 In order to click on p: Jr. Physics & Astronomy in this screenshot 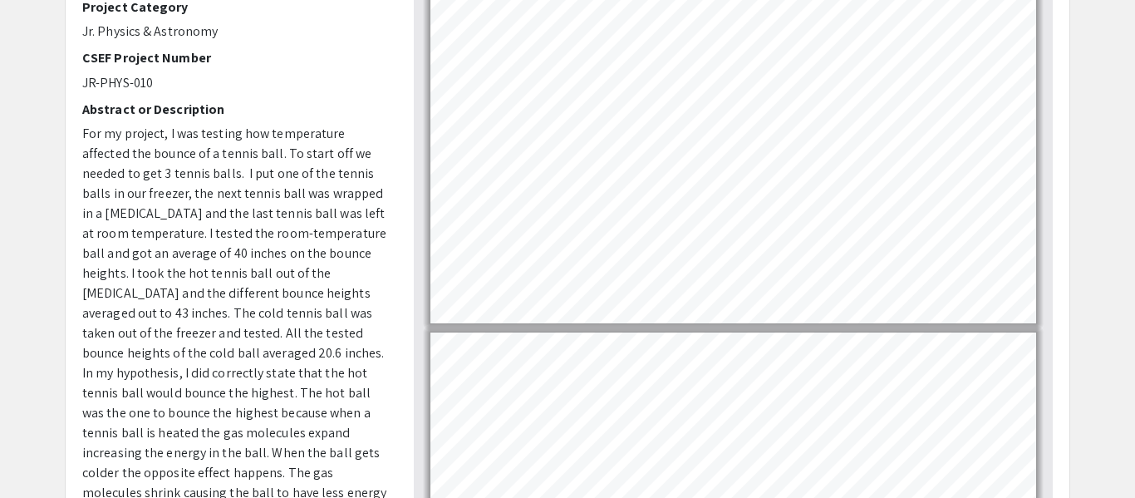, I will do `click(235, 32)`.